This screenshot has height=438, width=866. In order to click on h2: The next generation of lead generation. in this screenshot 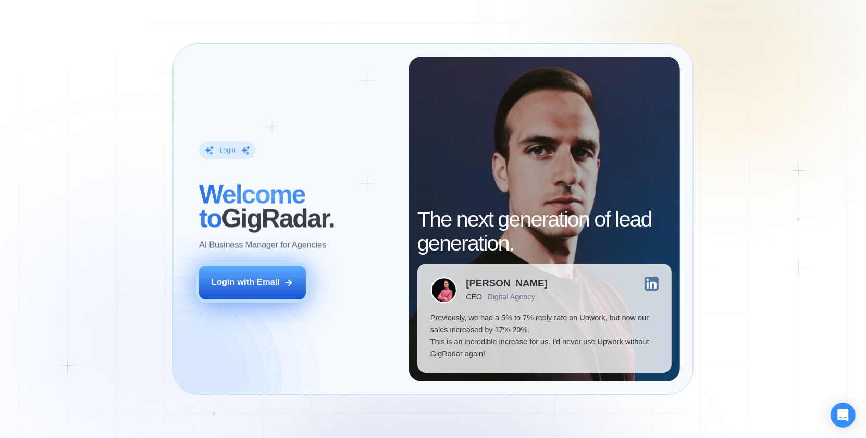, I will do `click(544, 231)`.